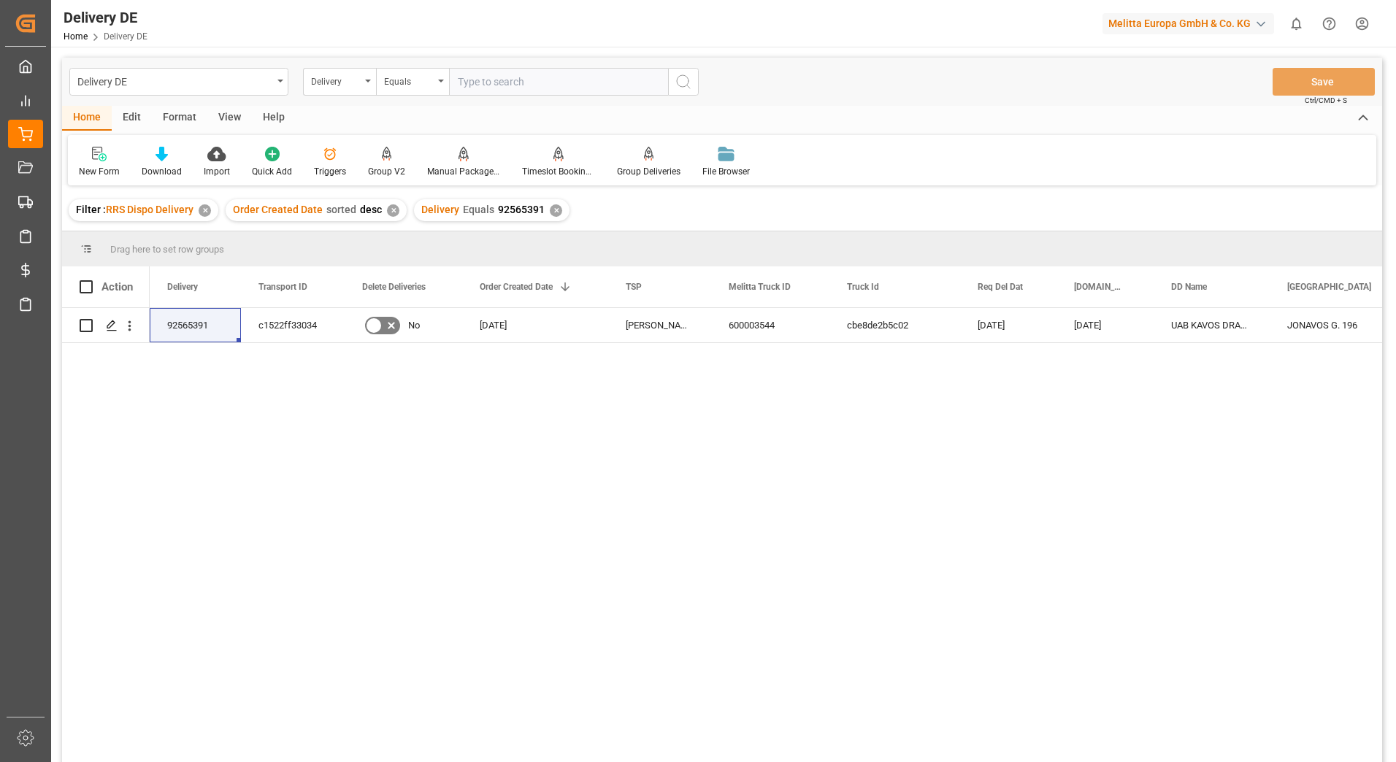  What do you see at coordinates (863, 287) in the screenshot?
I see `span: Truck Id` at bounding box center [863, 287].